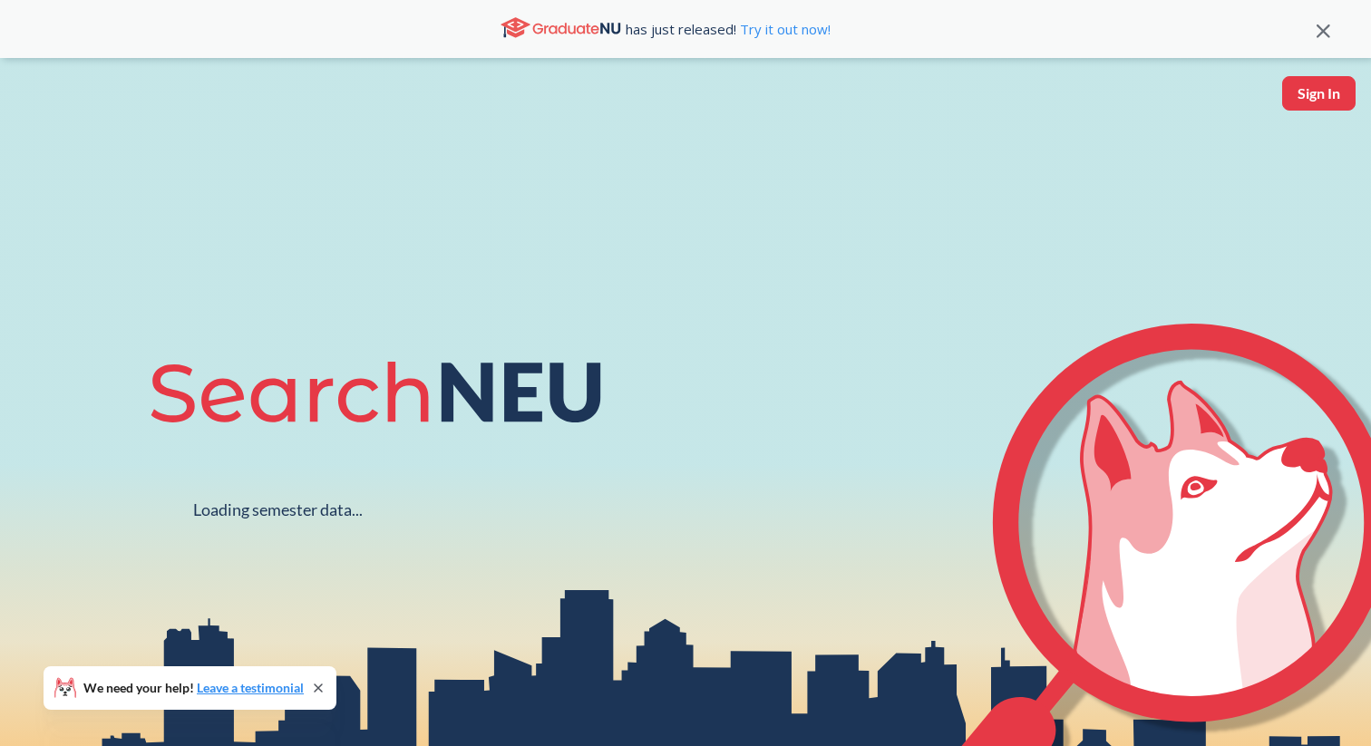 The image size is (1371, 746). What do you see at coordinates (1318, 93) in the screenshot?
I see `button: Sign In` at bounding box center [1318, 93].